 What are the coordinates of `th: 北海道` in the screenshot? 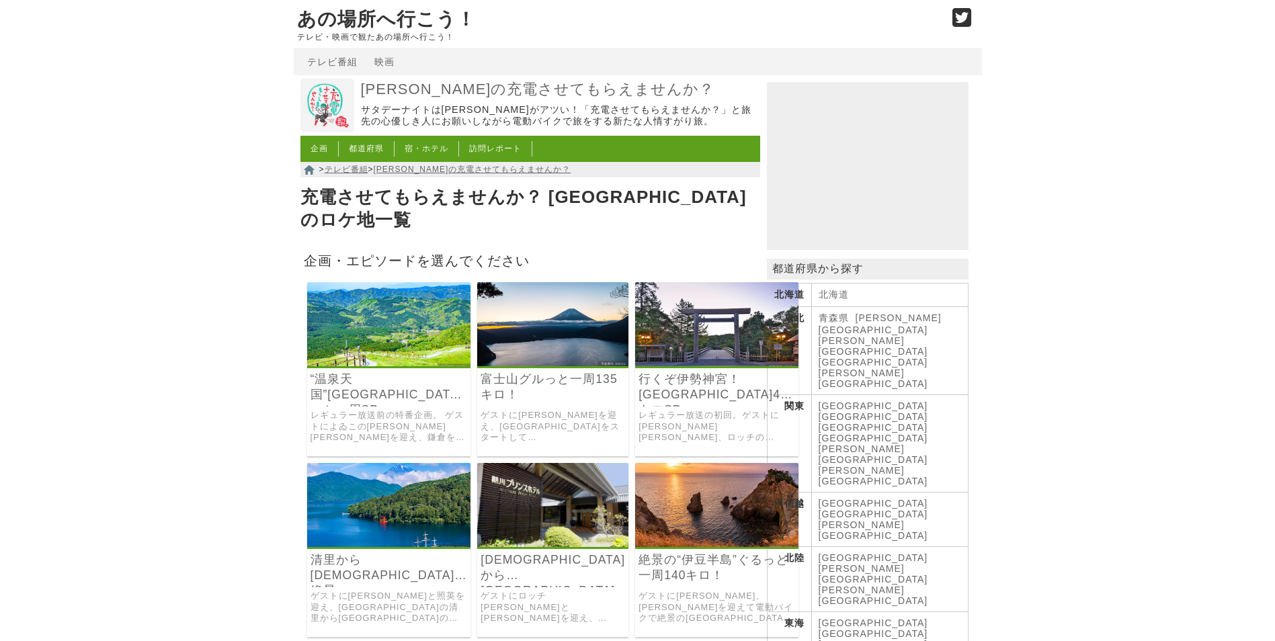 It's located at (789, 295).